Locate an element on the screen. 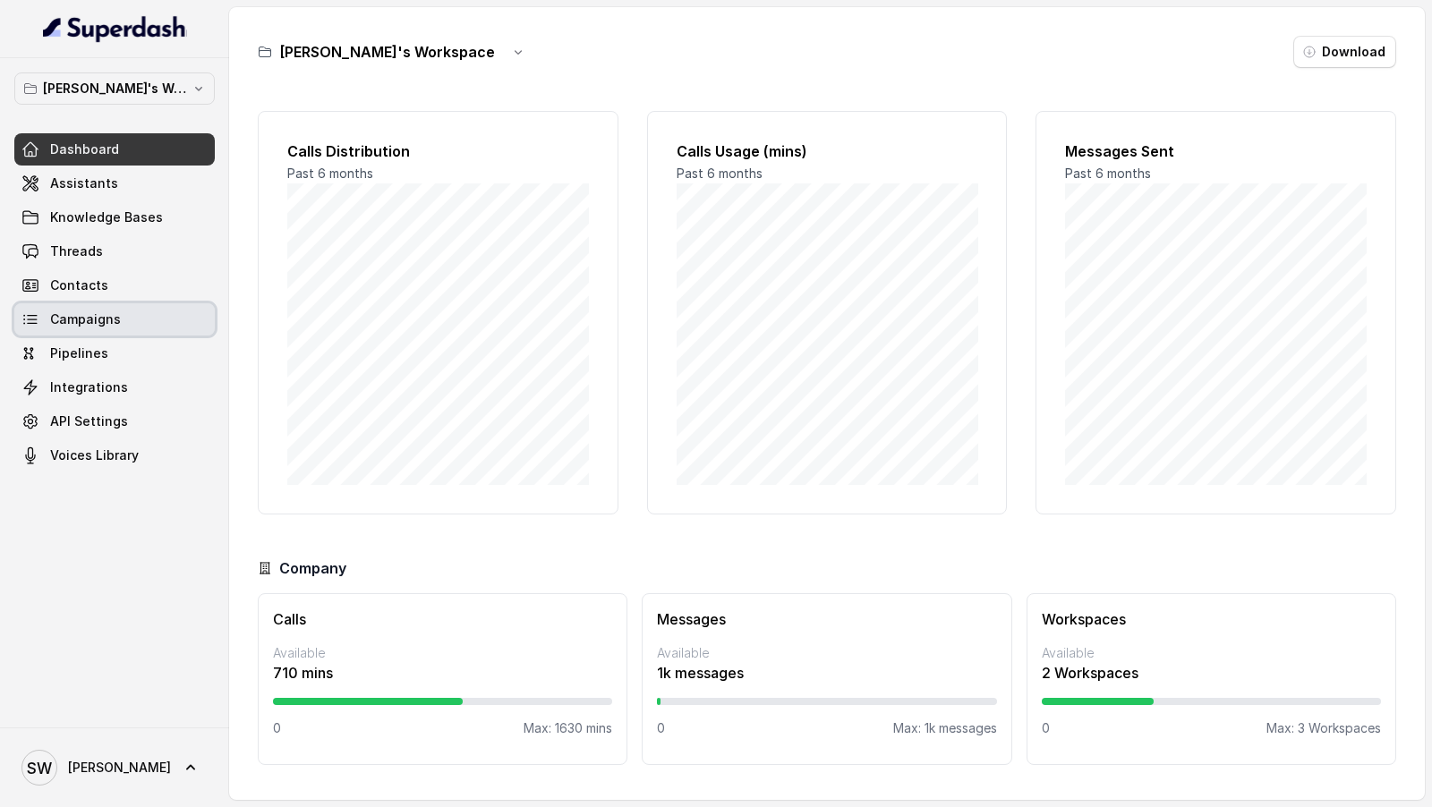 This screenshot has height=807, width=1432. a: Dashboard is located at coordinates (115, 149).